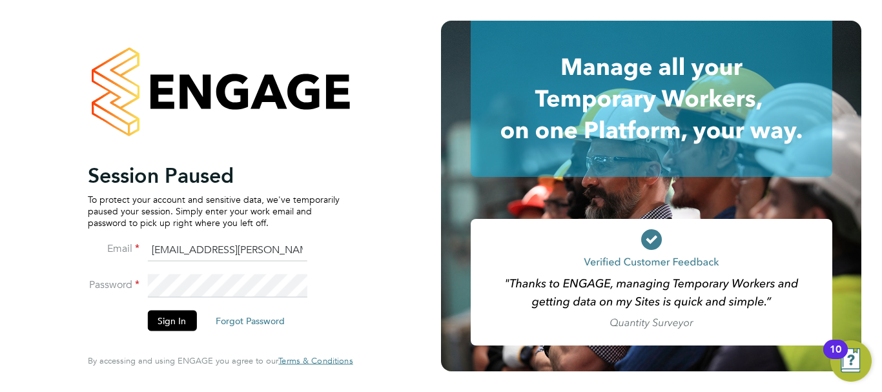 The width and height of the screenshot is (882, 392). Describe the element at coordinates (227, 250) in the screenshot. I see `input: Enter your work email...` at that location.